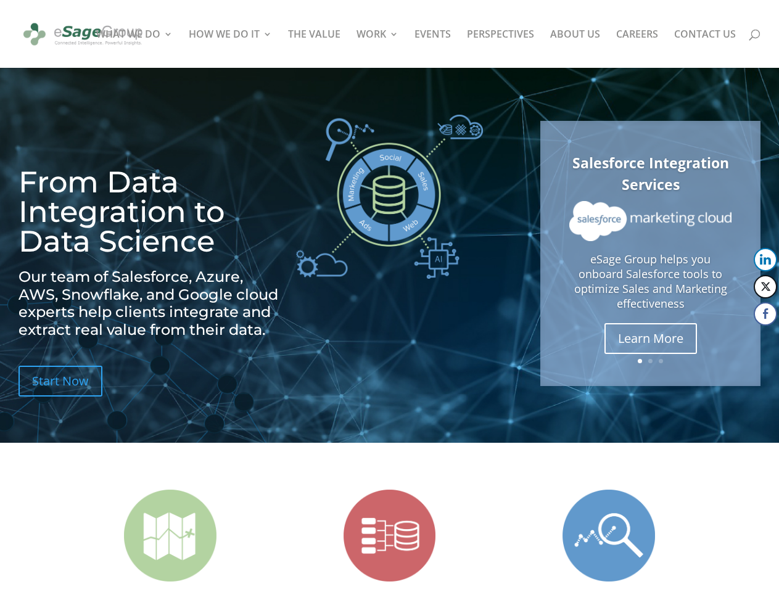 The image size is (779, 592). I want to click on button: Facebook Share, so click(766, 314).